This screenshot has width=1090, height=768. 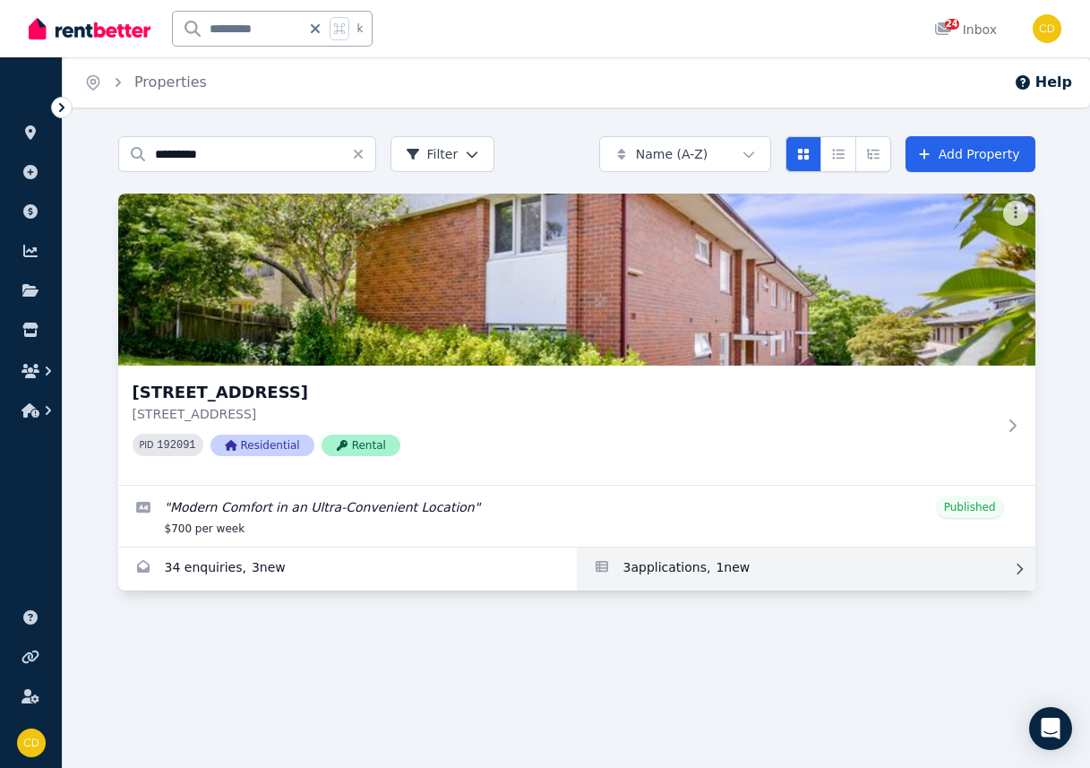 I want to click on code: 192091, so click(x=176, y=445).